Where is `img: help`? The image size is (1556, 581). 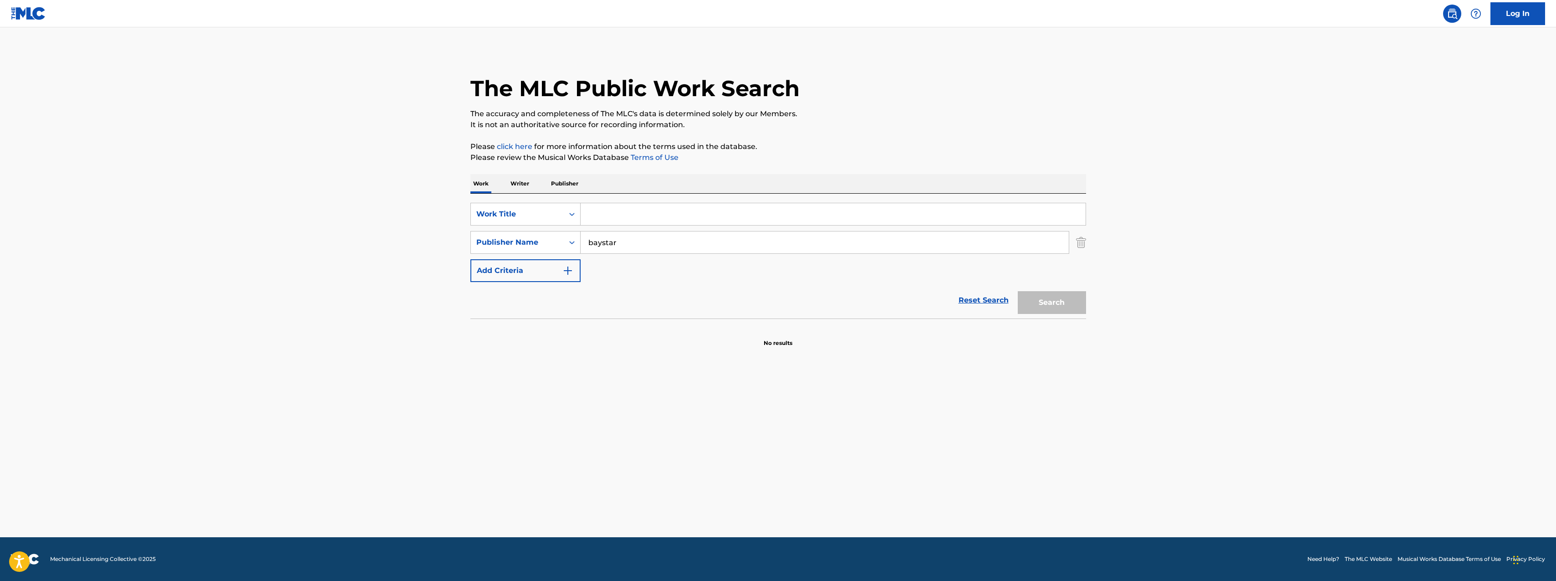
img: help is located at coordinates (1476, 14).